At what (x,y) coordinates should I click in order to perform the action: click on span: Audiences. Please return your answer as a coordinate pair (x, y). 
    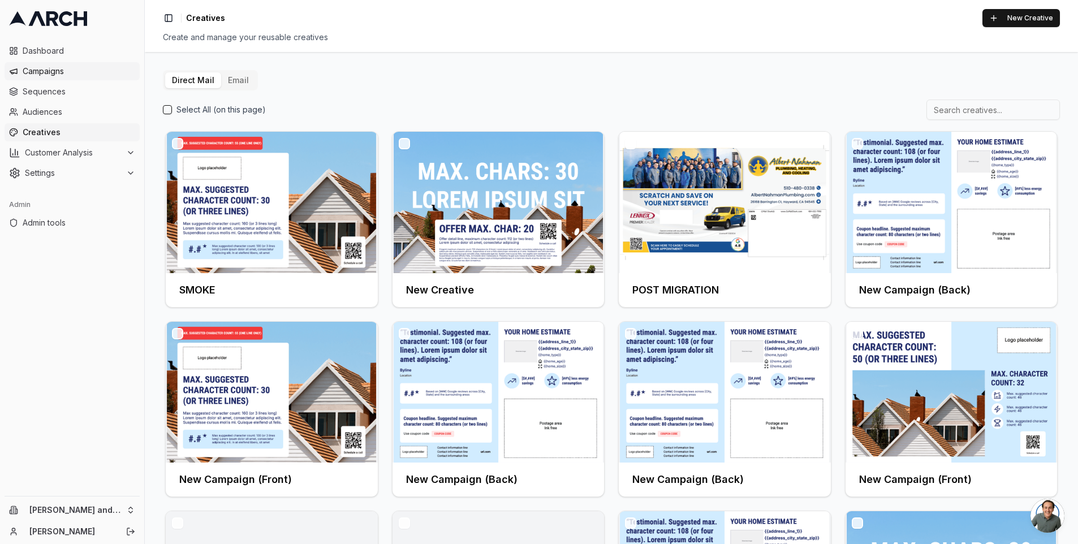
    Looking at the image, I should click on (79, 112).